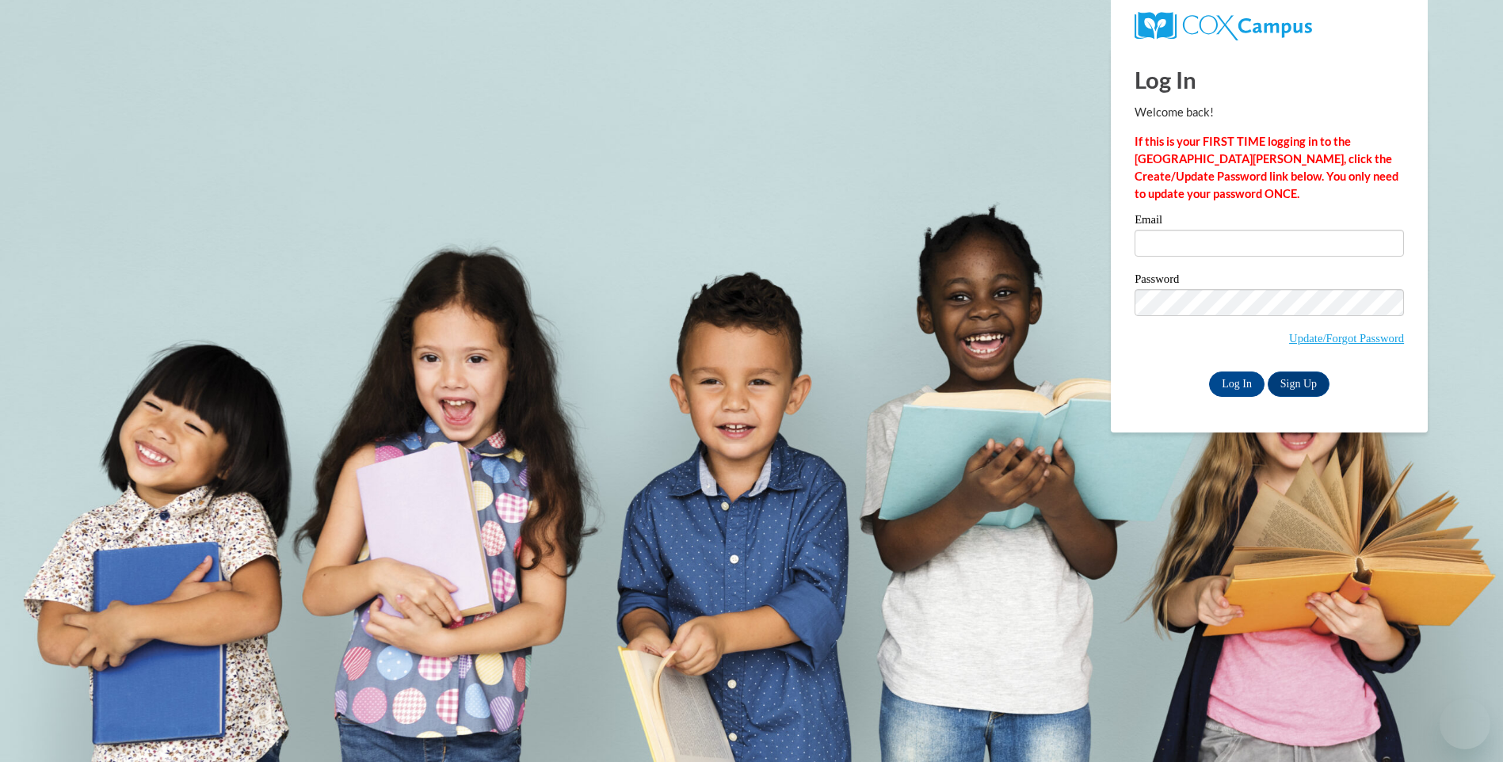 The image size is (1503, 762). I want to click on input: Log In, so click(1237, 384).